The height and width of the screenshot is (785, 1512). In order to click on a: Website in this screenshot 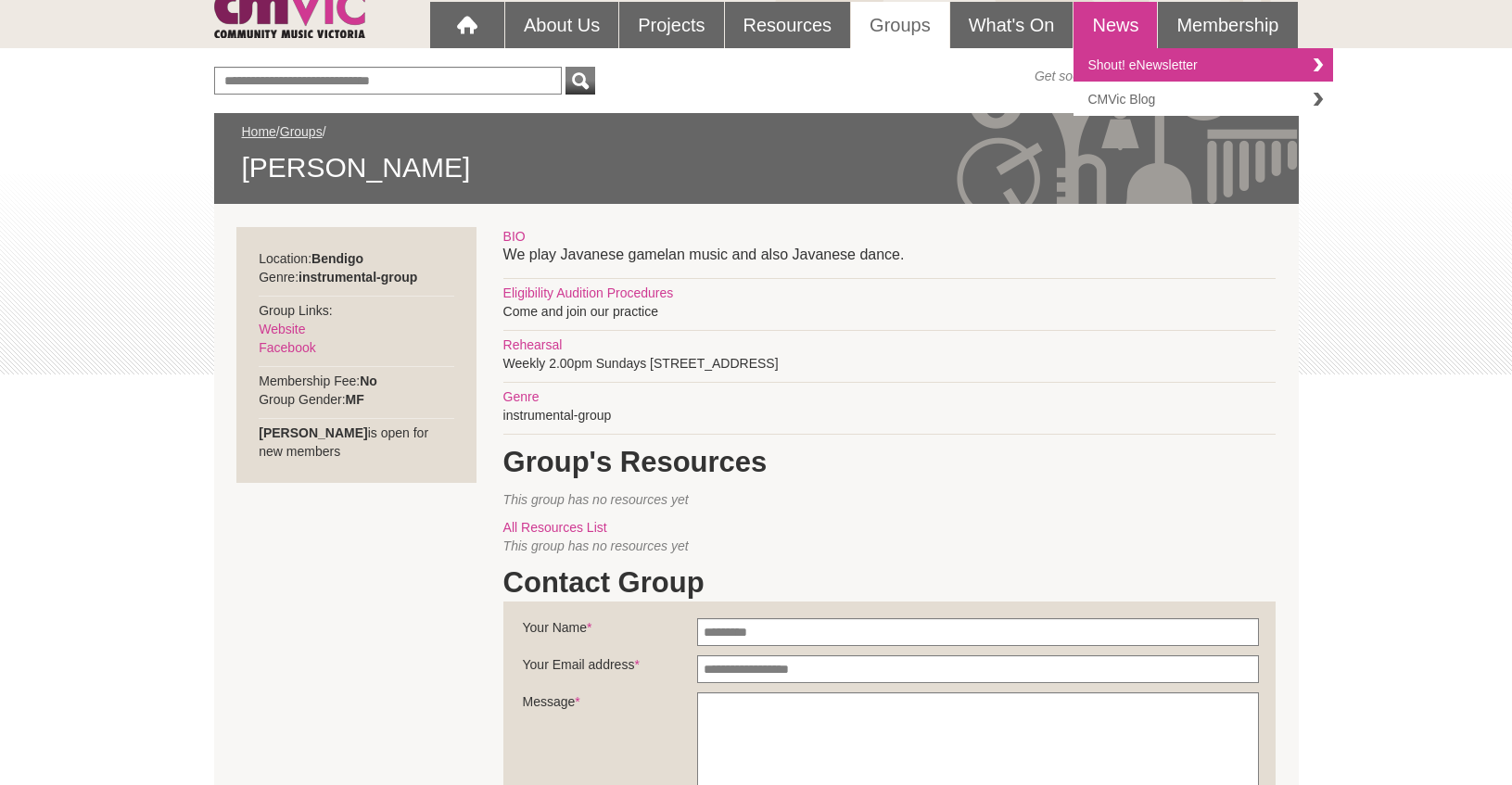, I will do `click(281, 329)`.